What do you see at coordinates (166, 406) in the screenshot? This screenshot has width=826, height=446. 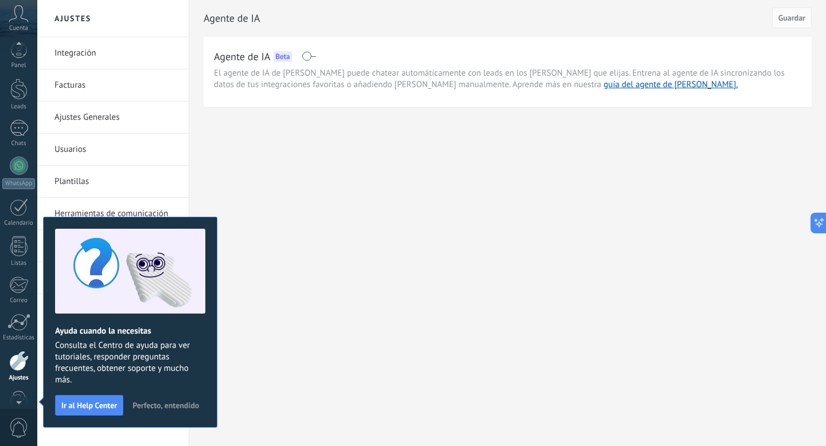 I see `button: Perfecto, entendido` at bounding box center [166, 406].